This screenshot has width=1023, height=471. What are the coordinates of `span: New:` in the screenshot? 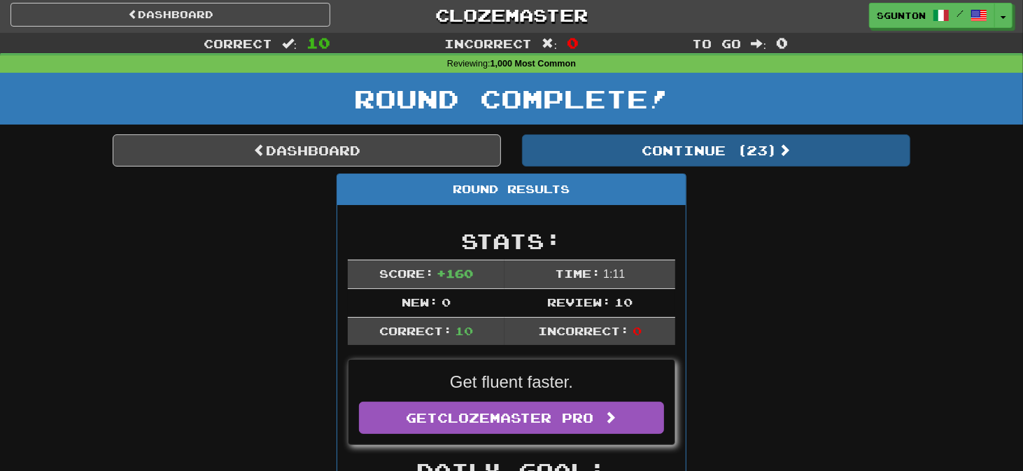 It's located at (420, 302).